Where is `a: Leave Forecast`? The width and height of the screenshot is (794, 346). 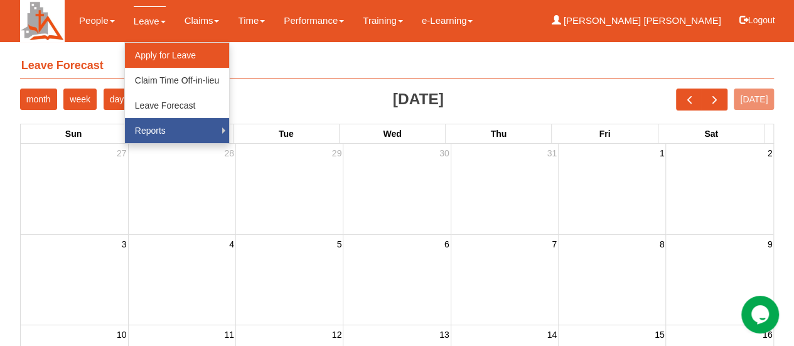 a: Leave Forecast is located at coordinates (177, 106).